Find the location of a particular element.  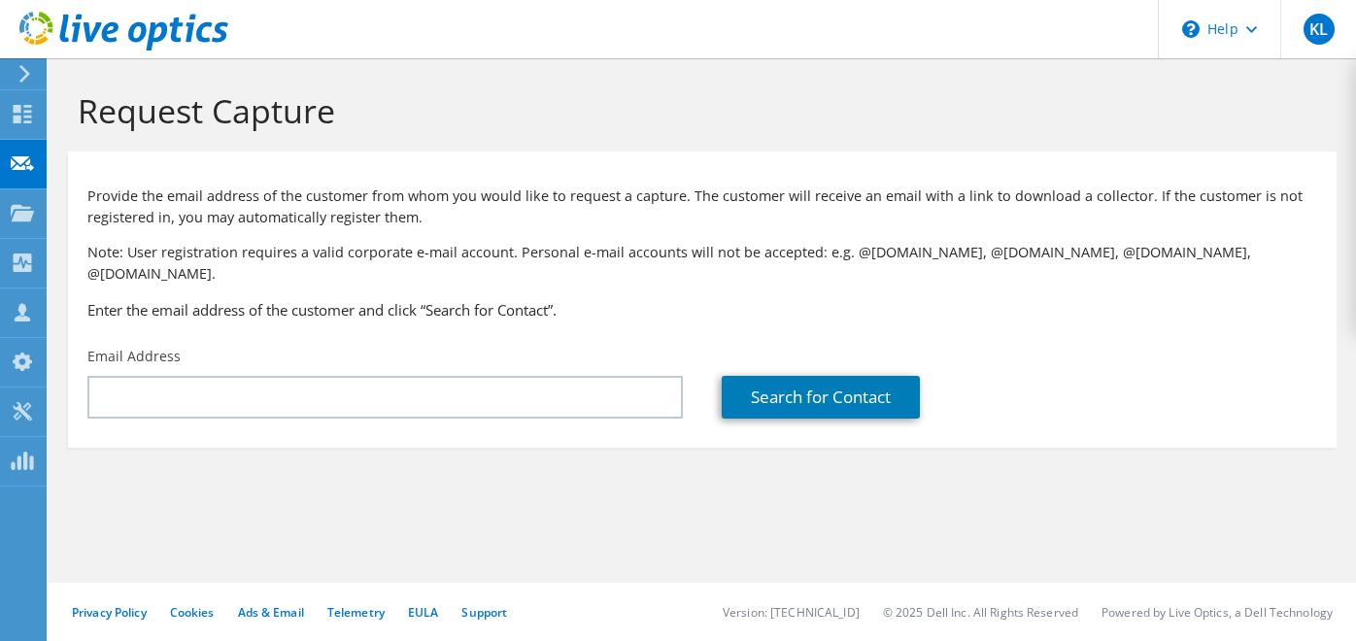

a: Ads & Email is located at coordinates (271, 612).